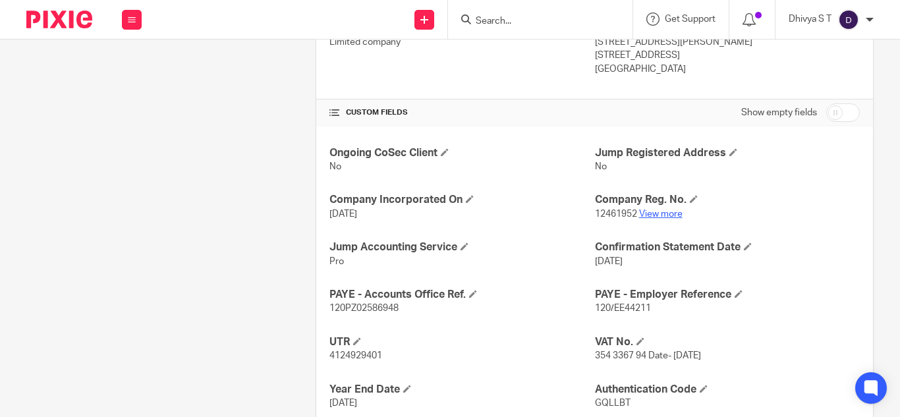 This screenshot has height=417, width=900. Describe the element at coordinates (727, 247) in the screenshot. I see `h4: Confirmation Statement Date` at that location.